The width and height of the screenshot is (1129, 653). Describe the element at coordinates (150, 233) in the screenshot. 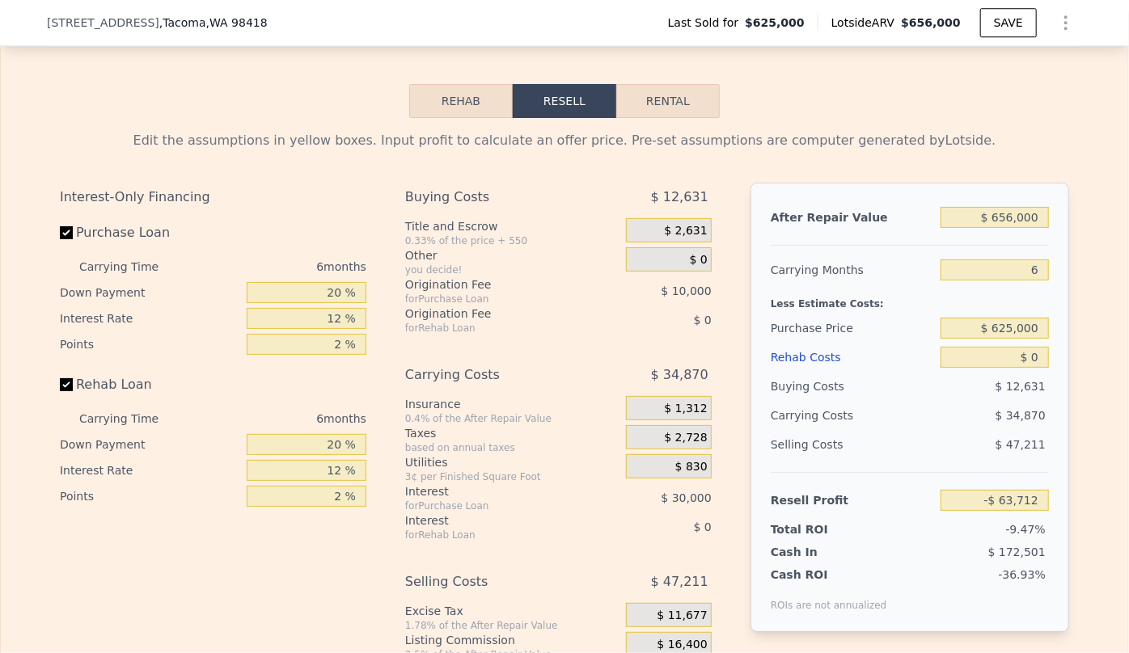

I see `label: Purchase Loan` at that location.